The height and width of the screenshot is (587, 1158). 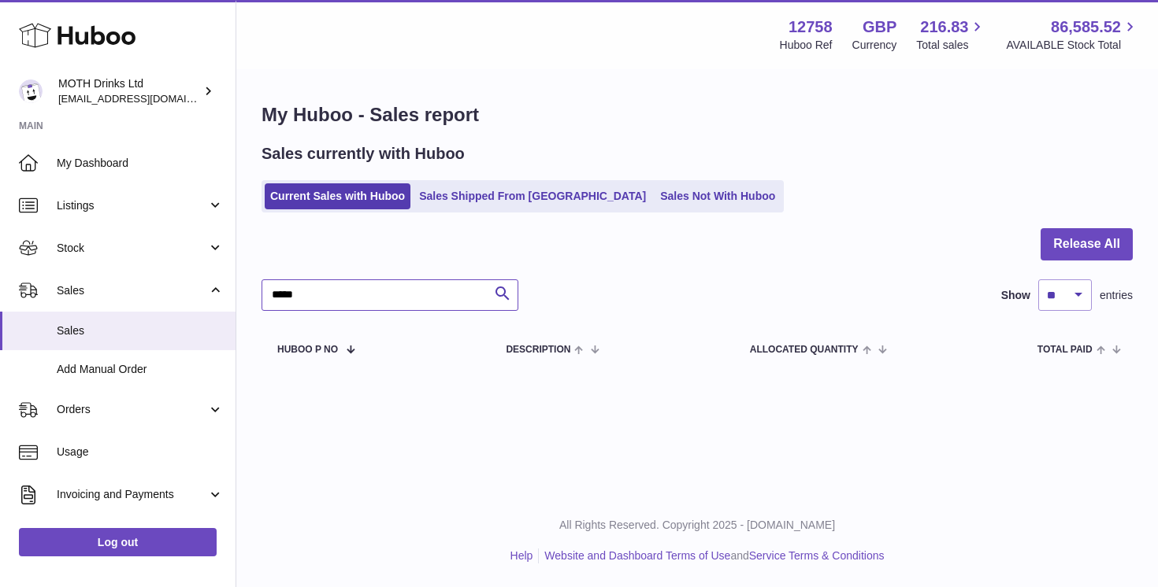 I want to click on a: Service Terms & Conditions, so click(x=817, y=556).